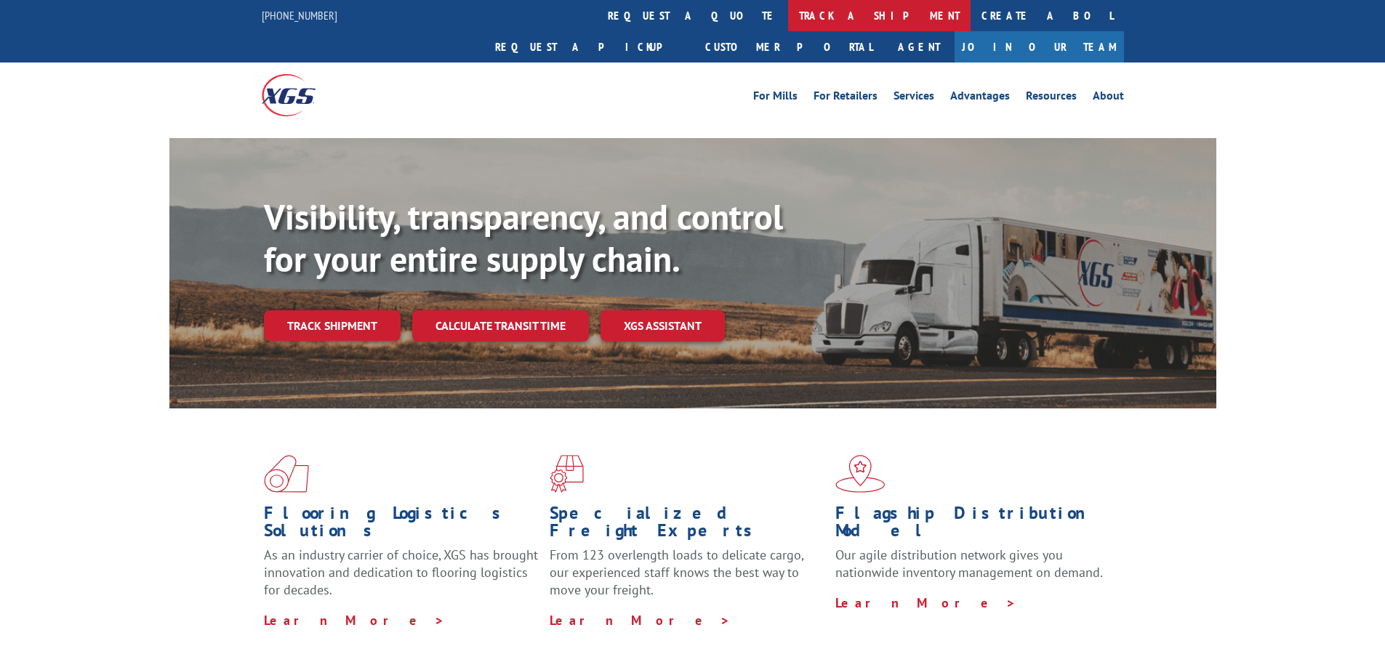 This screenshot has height=662, width=1385. I want to click on img: xgs-icon-flagship-distribution-model-red, so click(860, 474).